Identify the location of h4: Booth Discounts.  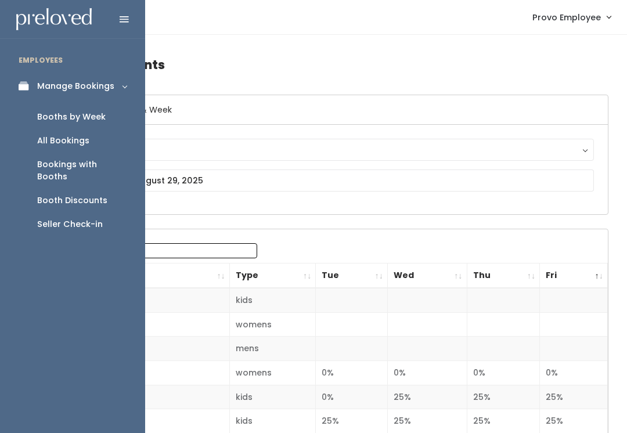
(334, 64).